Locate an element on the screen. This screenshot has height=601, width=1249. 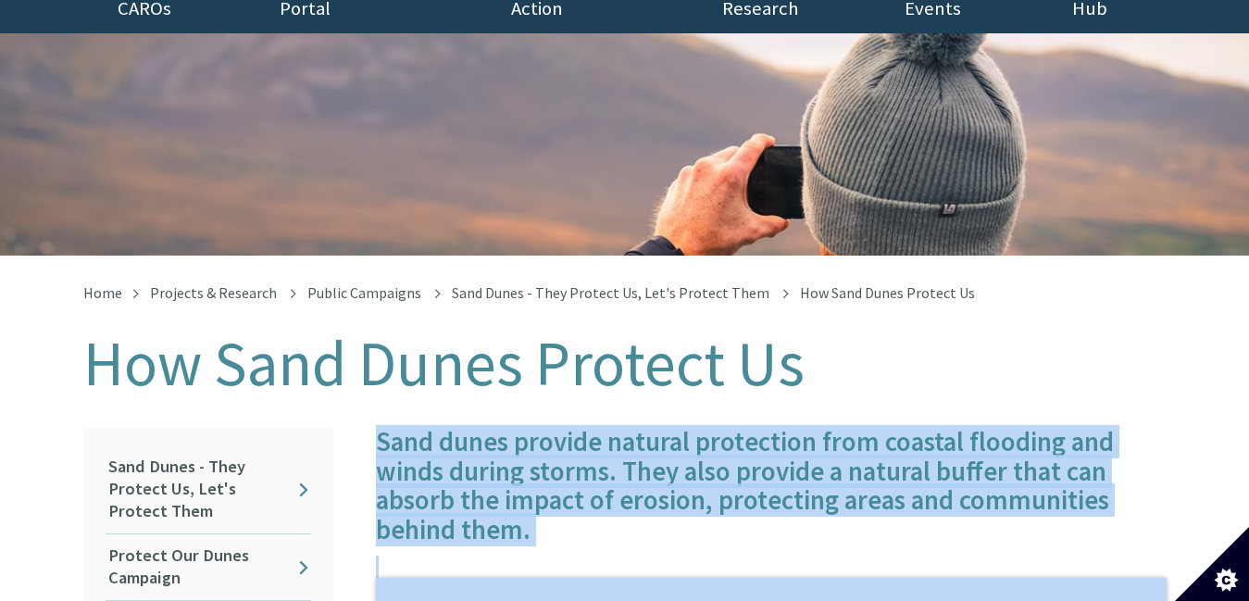
a: Home is located at coordinates (103, 293).